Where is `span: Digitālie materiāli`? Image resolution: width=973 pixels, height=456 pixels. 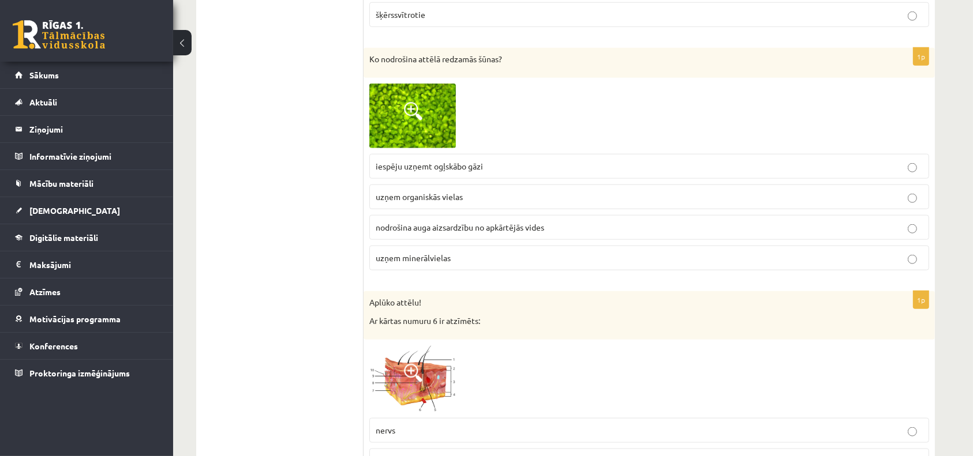 span: Digitālie materiāli is located at coordinates (63, 238).